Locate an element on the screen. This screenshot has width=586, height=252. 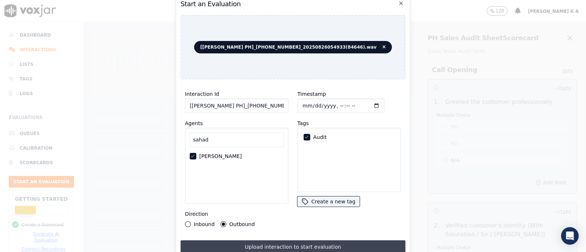
label: Timestamp is located at coordinates (312, 94).